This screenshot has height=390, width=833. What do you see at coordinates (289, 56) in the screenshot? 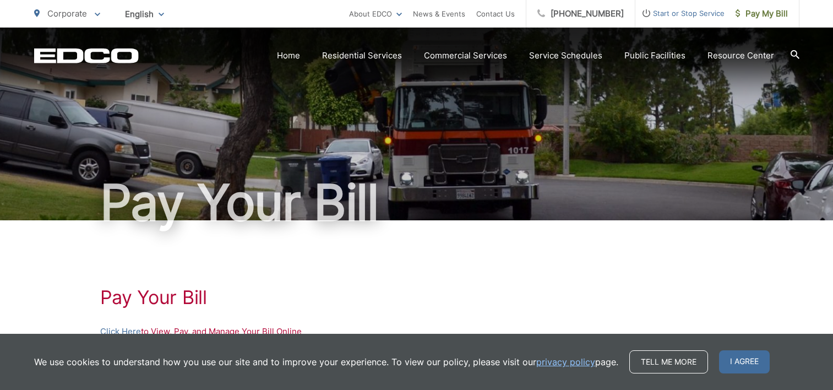
I see `a: Home` at bounding box center [289, 56].